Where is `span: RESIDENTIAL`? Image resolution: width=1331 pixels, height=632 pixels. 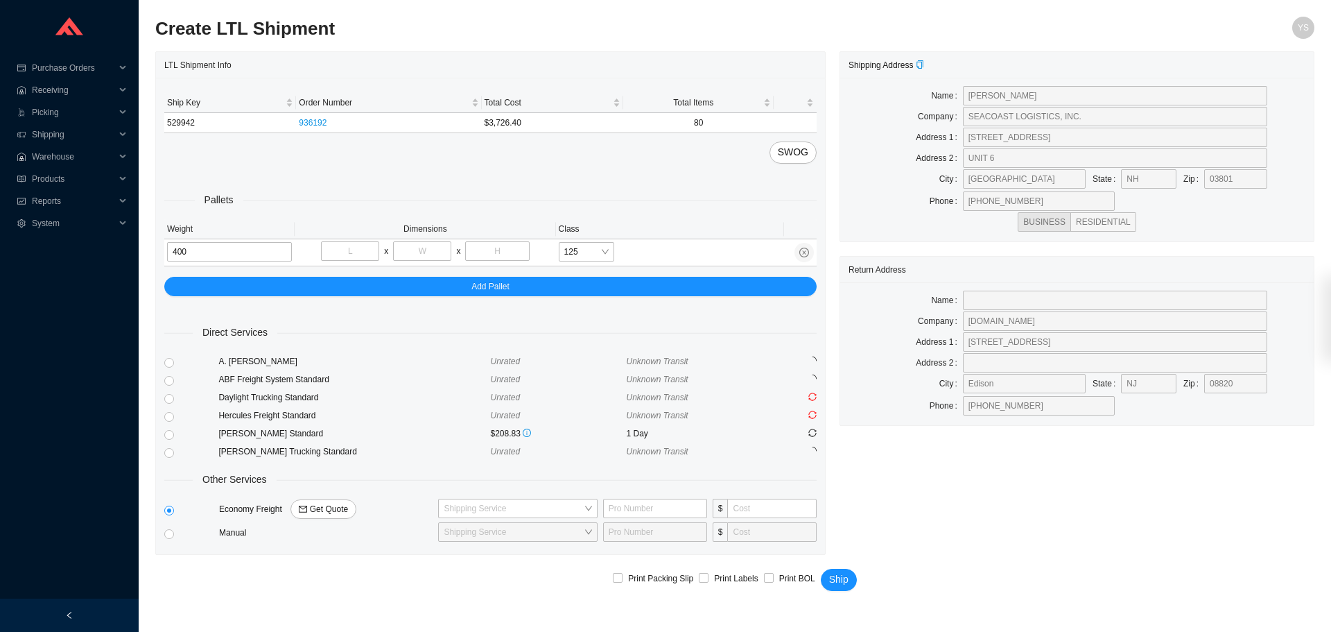
span: RESIDENTIAL is located at coordinates (1103, 222).